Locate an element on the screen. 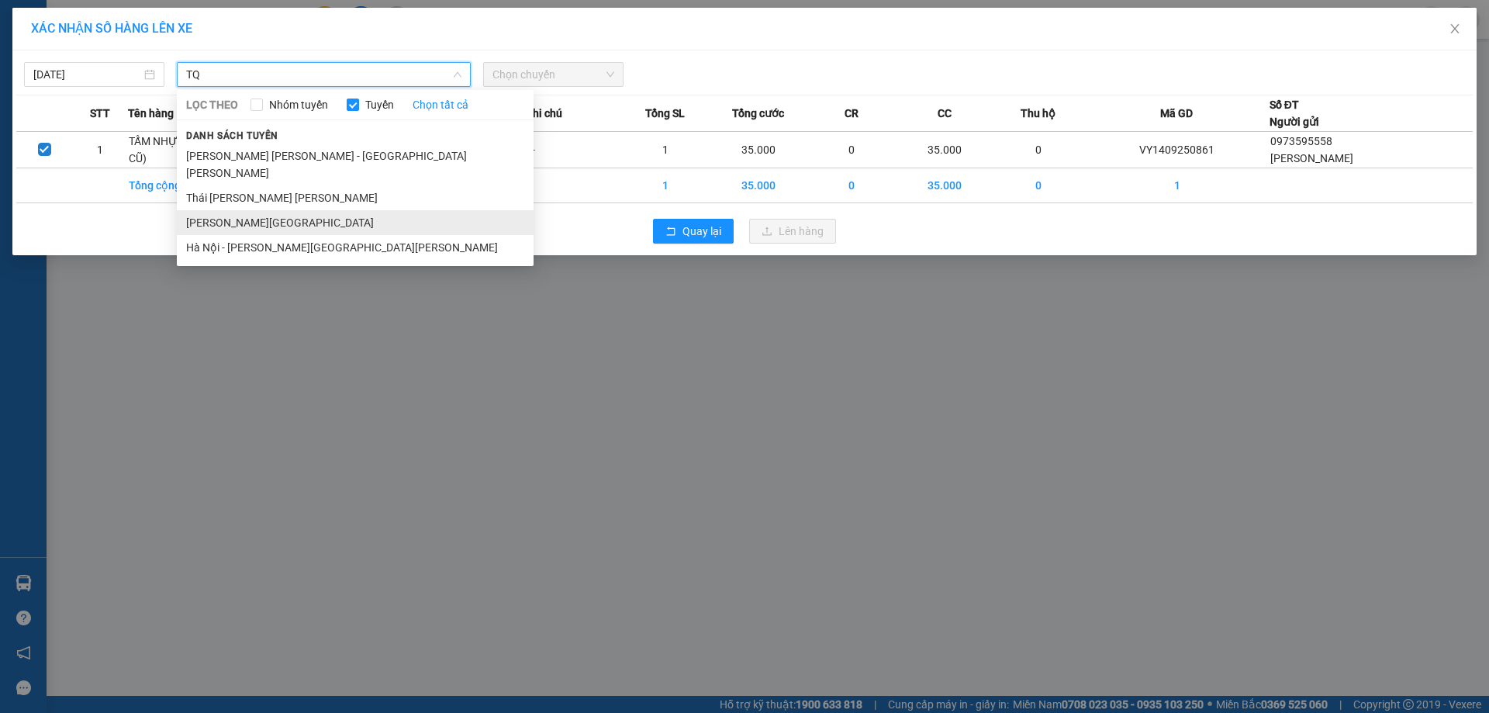  span: Tổng SL is located at coordinates (664, 113).